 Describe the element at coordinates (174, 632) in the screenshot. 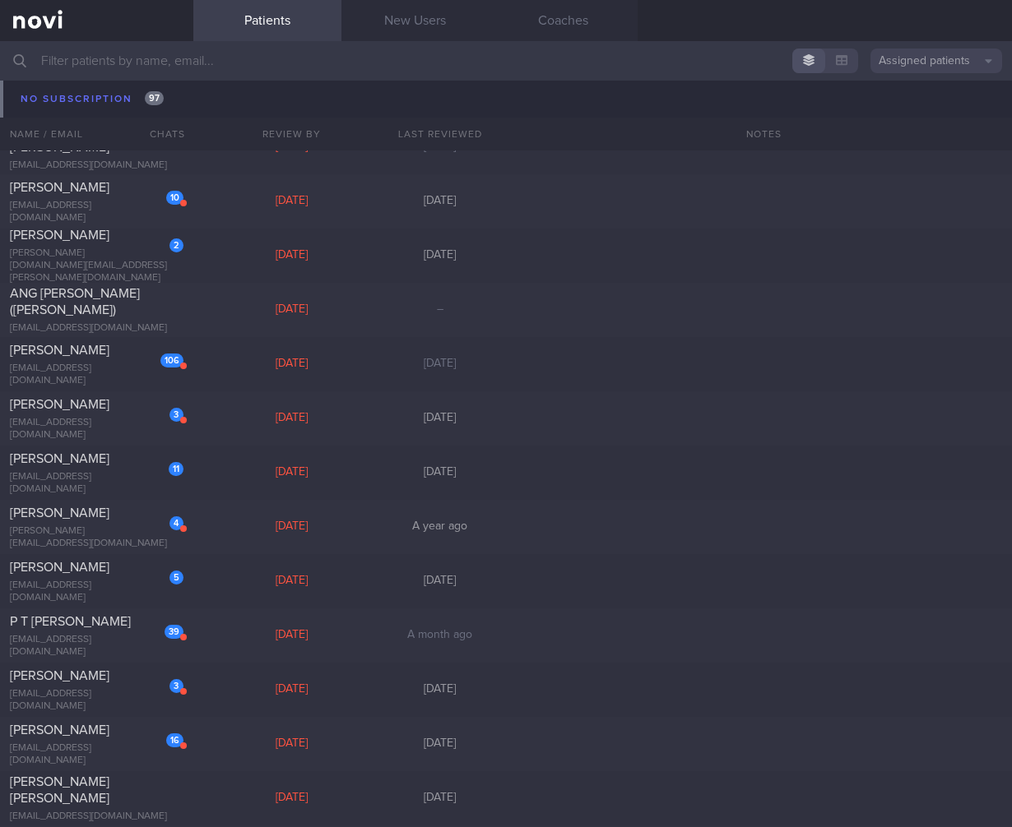

I see `div: 39` at that location.